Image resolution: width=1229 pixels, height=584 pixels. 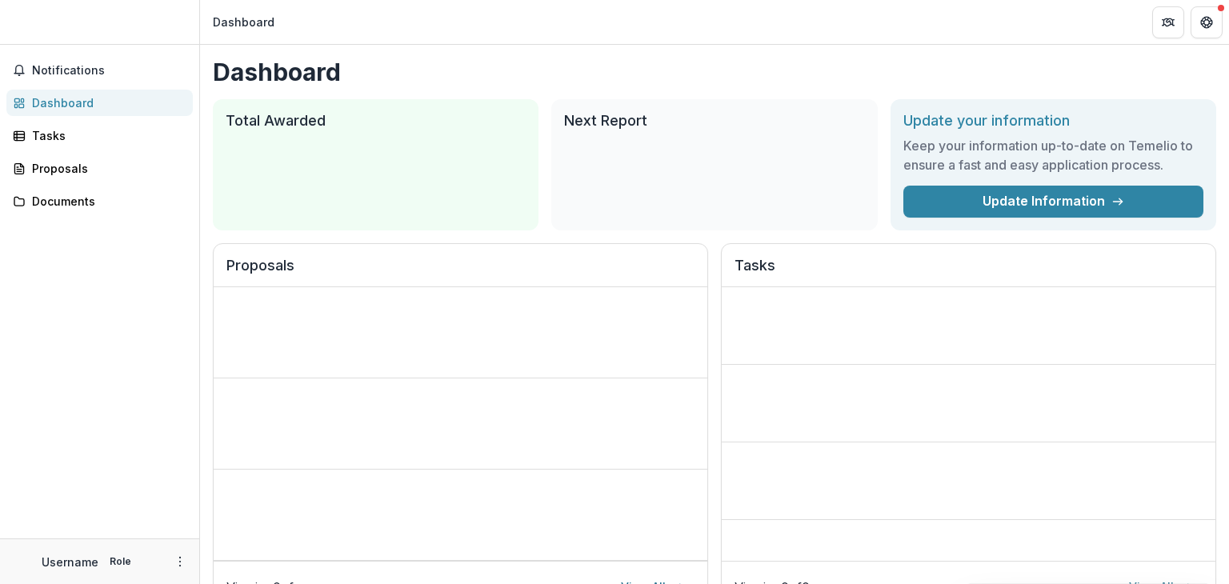 What do you see at coordinates (99, 135) in the screenshot?
I see `a: Tasks` at bounding box center [99, 135].